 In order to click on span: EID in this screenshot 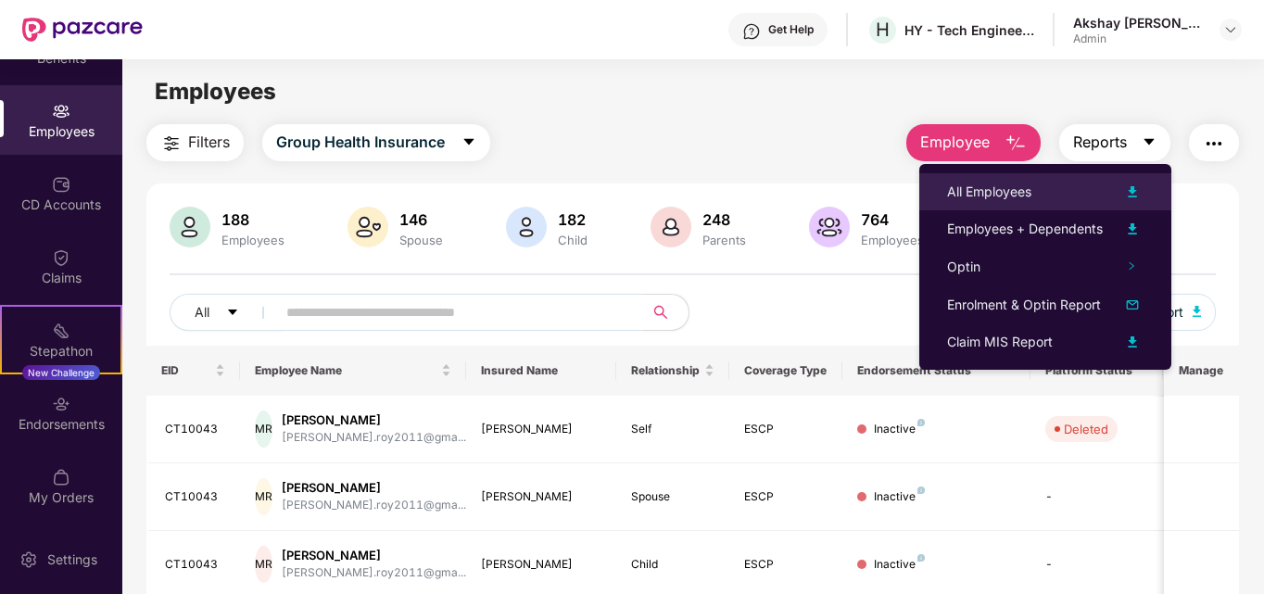, I will do `click(186, 371)`.